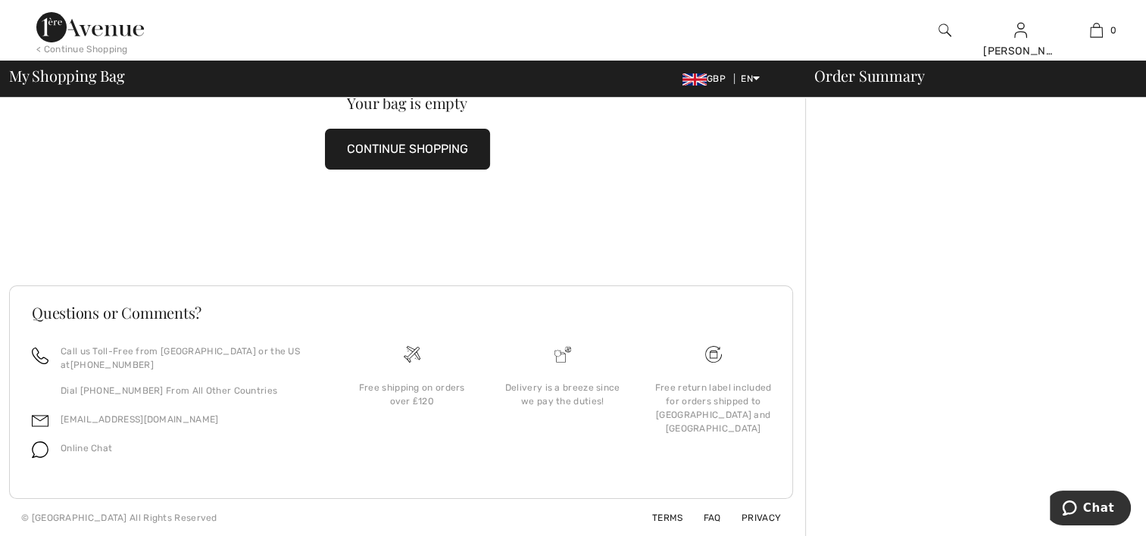 The width and height of the screenshot is (1146, 536). Describe the element at coordinates (967, 76) in the screenshot. I see `div: Order Summary` at that location.